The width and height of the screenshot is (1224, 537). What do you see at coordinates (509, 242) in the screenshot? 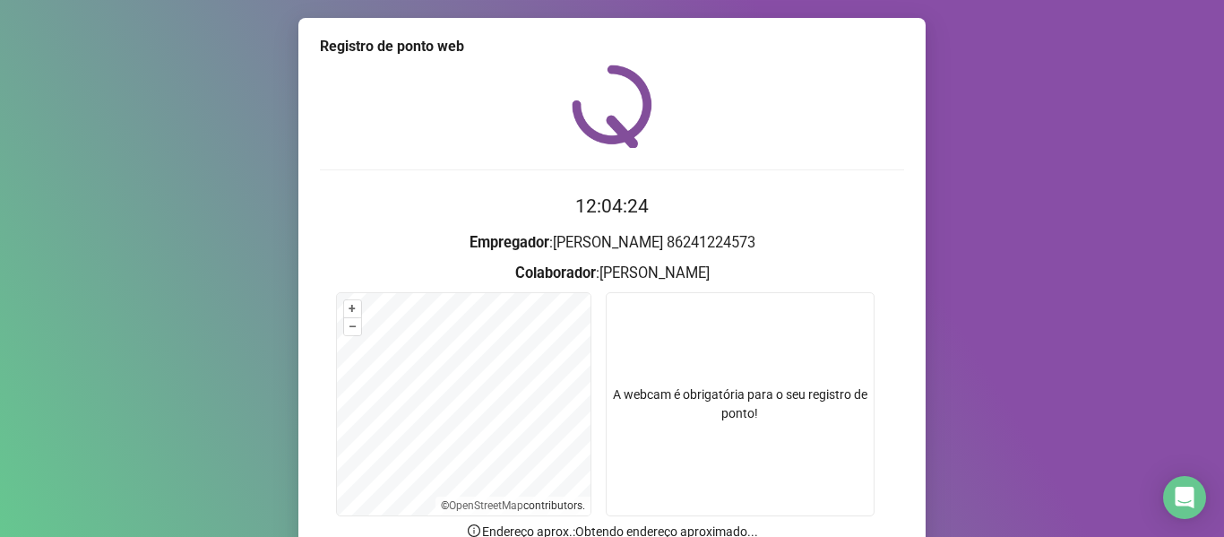
I see `strong: Empregador` at bounding box center [509, 242].